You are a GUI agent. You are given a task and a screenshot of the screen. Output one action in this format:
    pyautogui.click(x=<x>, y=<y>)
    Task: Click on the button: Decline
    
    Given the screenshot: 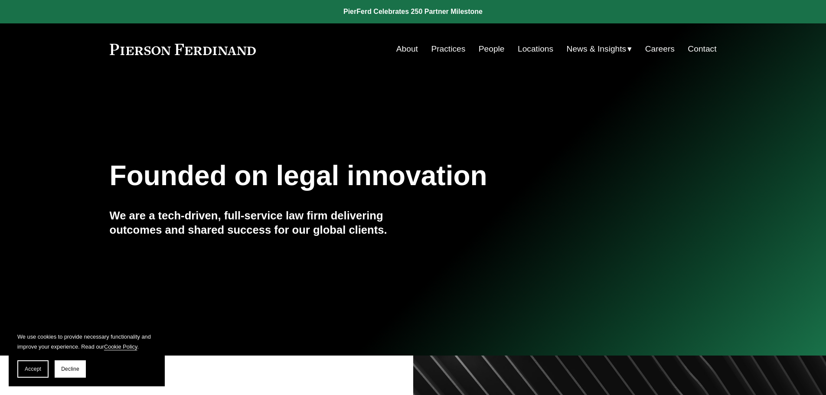 What is the action you would take?
    pyautogui.click(x=70, y=369)
    